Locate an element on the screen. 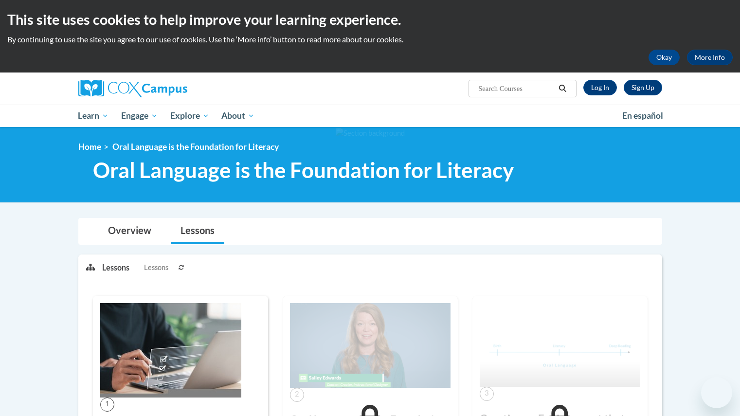 This screenshot has width=740, height=416. a: Cox Campus is located at coordinates (171, 89).